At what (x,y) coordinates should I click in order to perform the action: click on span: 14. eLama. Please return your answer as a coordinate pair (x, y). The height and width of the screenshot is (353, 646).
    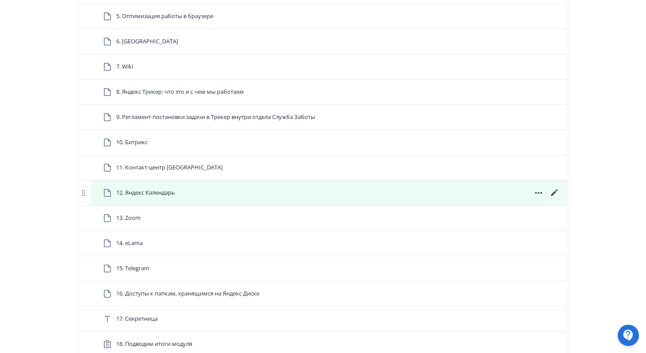
    Looking at the image, I should click on (129, 243).